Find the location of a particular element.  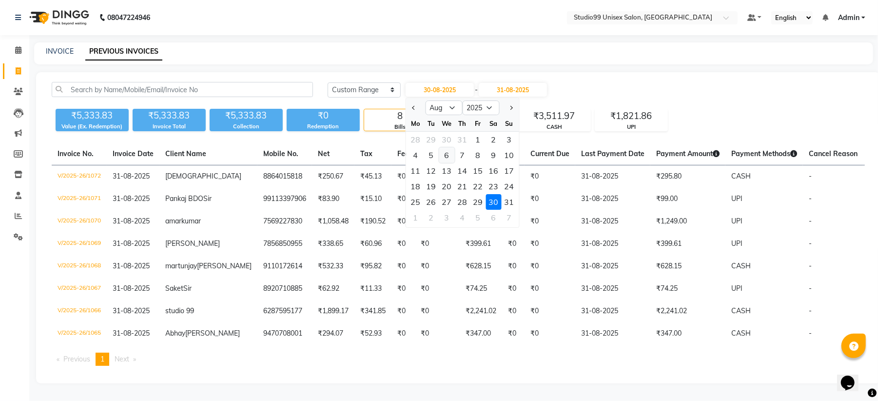

span: Saket is located at coordinates (174, 288).